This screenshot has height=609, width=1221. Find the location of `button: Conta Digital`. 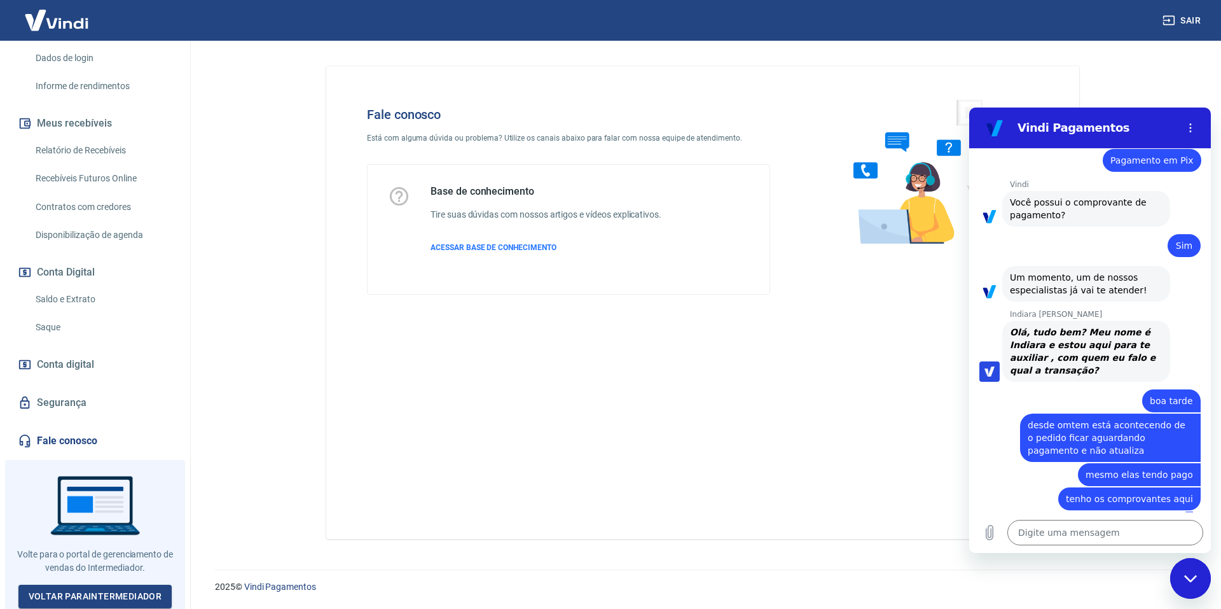

button: Conta Digital is located at coordinates (95, 272).